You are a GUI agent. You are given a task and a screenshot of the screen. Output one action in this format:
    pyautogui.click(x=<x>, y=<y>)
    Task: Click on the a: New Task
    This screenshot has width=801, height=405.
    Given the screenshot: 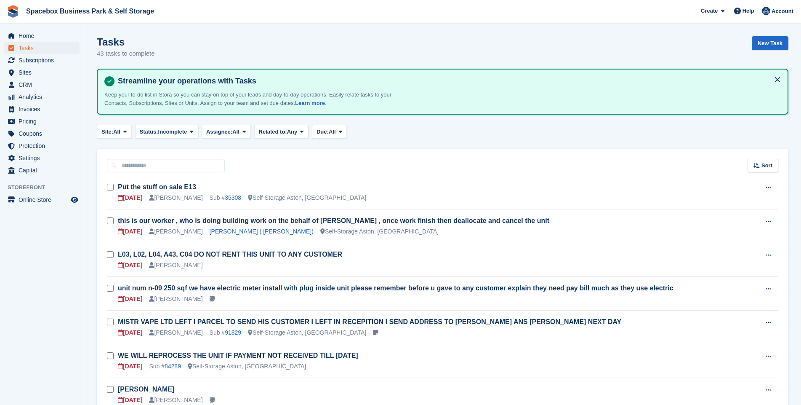 What is the action you would take?
    pyautogui.click(x=770, y=43)
    